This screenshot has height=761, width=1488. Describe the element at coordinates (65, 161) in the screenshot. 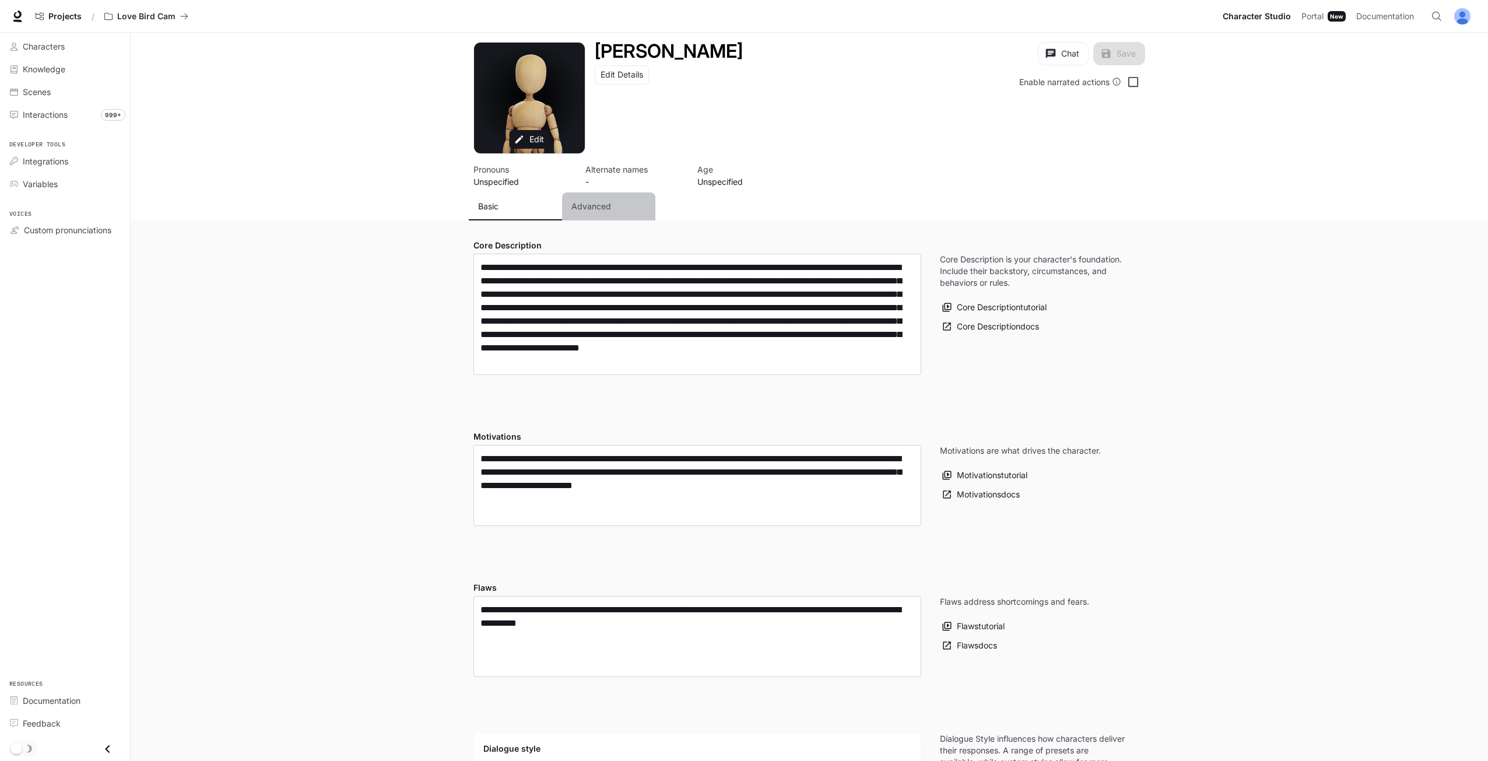

I see `a: Integrations` at that location.